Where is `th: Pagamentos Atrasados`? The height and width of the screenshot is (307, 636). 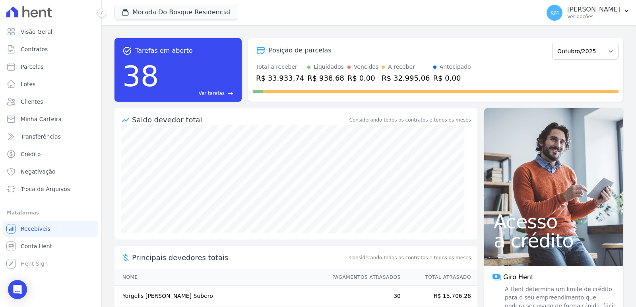
th: Pagamentos Atrasados is located at coordinates (363, 278).